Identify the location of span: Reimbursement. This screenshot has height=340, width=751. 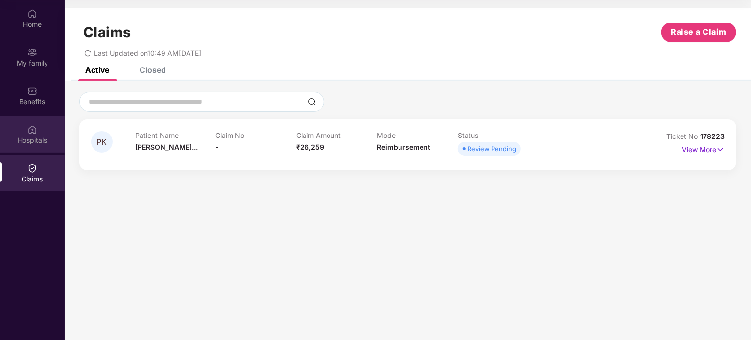
(404, 147).